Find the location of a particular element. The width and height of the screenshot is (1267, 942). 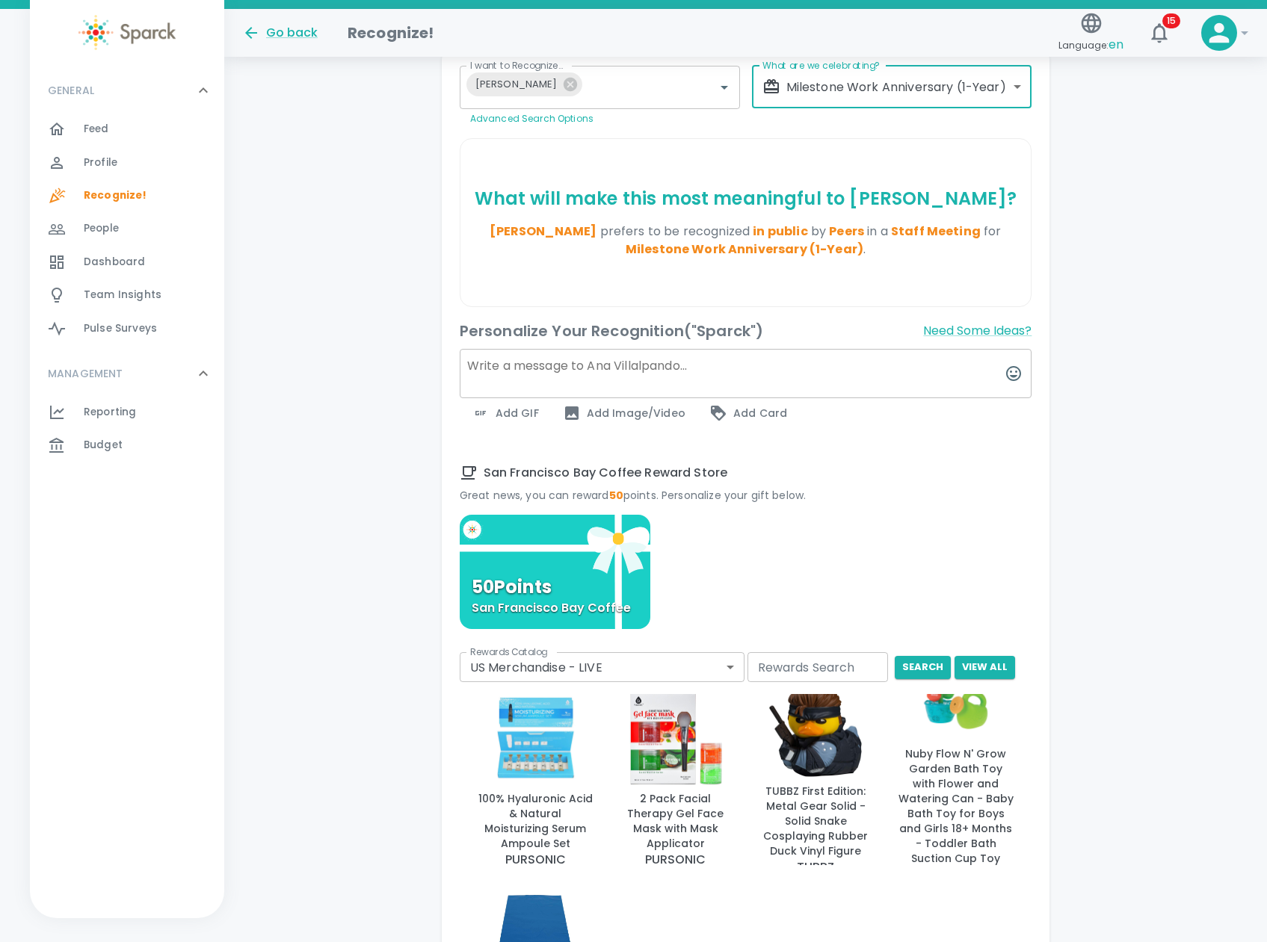

a: Sparck logo is located at coordinates (127, 32).